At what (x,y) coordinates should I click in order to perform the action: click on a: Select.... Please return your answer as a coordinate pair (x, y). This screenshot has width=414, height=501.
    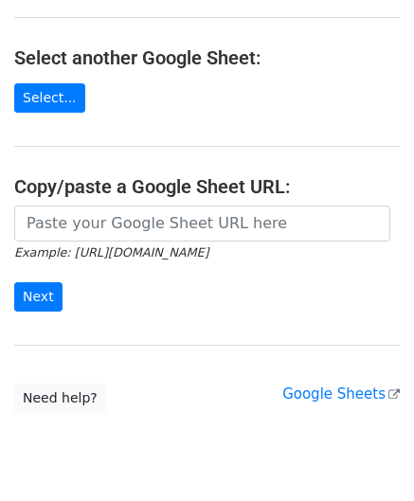
    Looking at the image, I should click on (49, 97).